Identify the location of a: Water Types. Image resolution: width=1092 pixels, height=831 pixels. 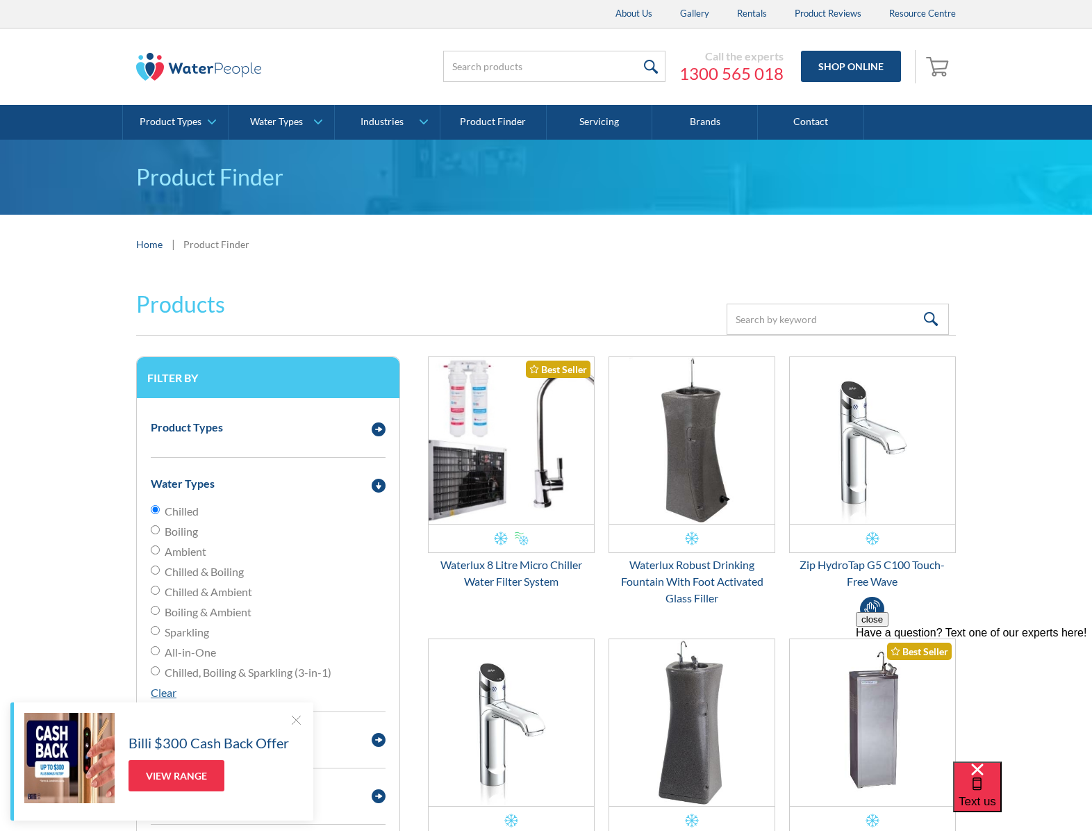
(281, 122).